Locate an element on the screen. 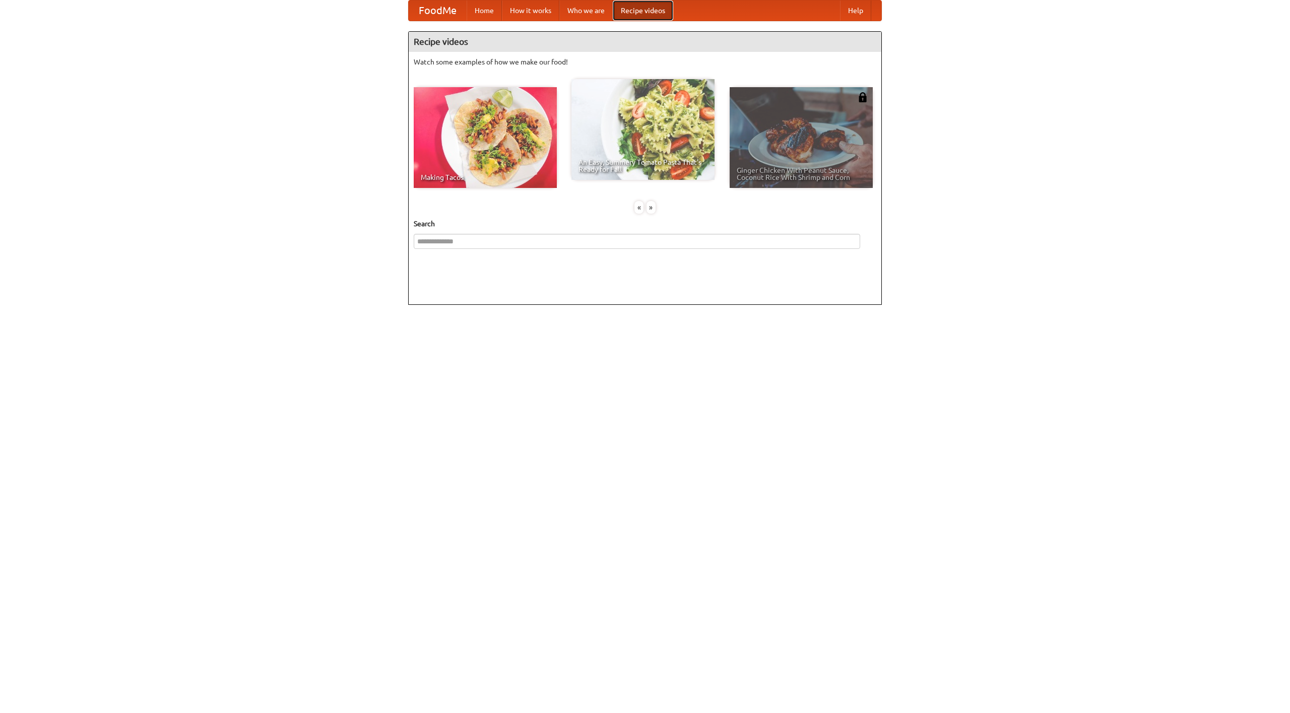  span: An Easy, Summery Tomato Pasta That's Ready for Fall is located at coordinates (643, 166).